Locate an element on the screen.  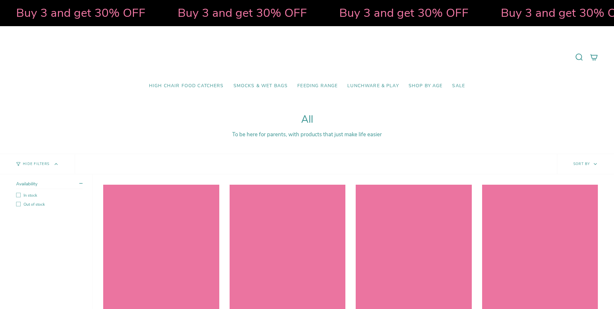
span: Hide Filters is located at coordinates (36, 164).